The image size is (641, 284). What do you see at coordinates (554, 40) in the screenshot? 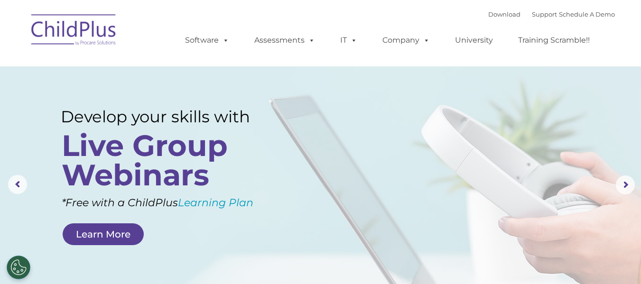
I see `a: Training Scramble!!` at bounding box center [554, 40].